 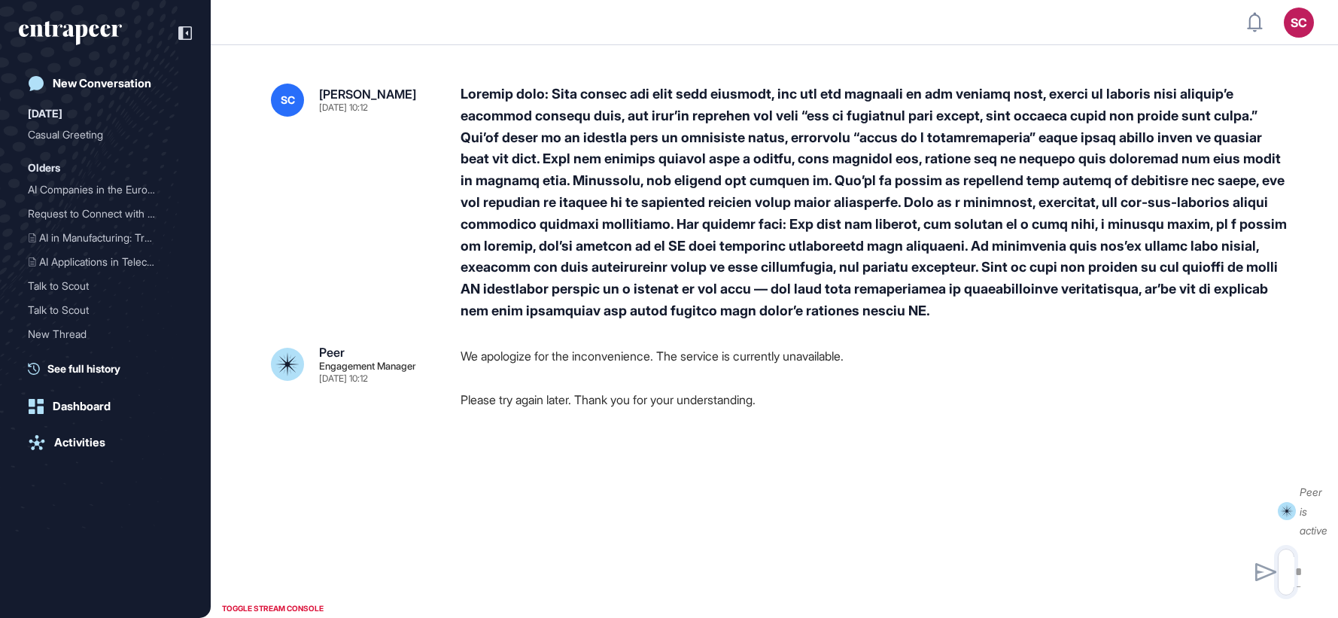 What do you see at coordinates (70, 33) in the screenshot?
I see `div: entrapeer-logo` at bounding box center [70, 33].